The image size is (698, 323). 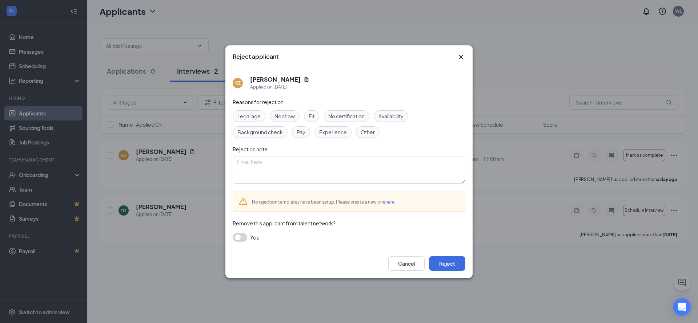 What do you see at coordinates (258, 102) in the screenshot?
I see `span: Reasons for rejection` at bounding box center [258, 102].